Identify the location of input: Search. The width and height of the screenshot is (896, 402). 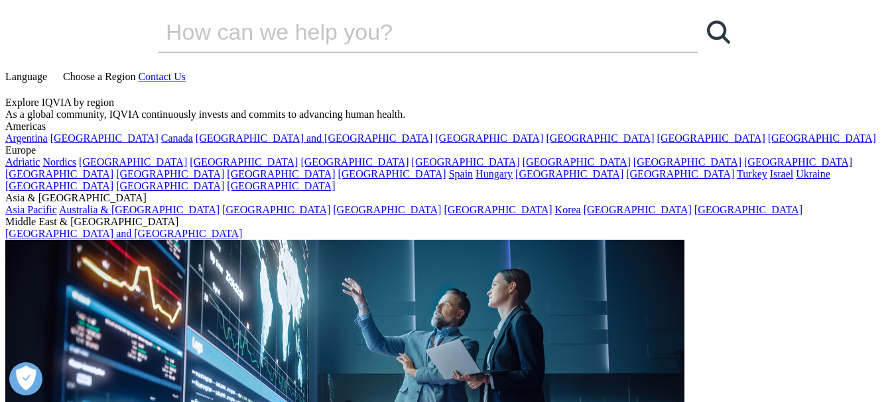
(409, 32).